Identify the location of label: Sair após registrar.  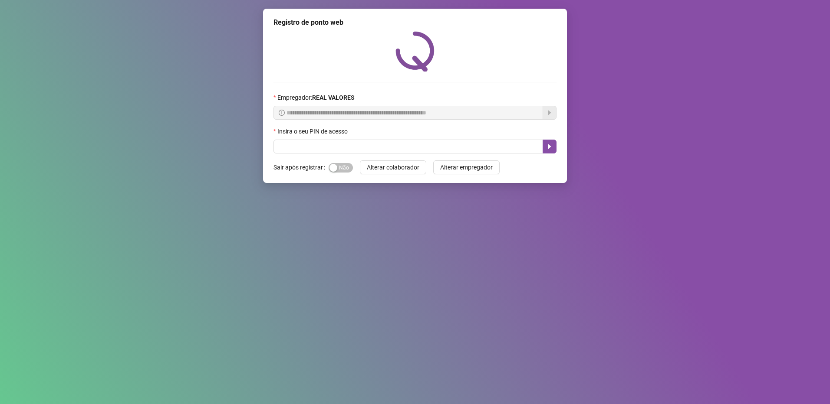
(301, 168).